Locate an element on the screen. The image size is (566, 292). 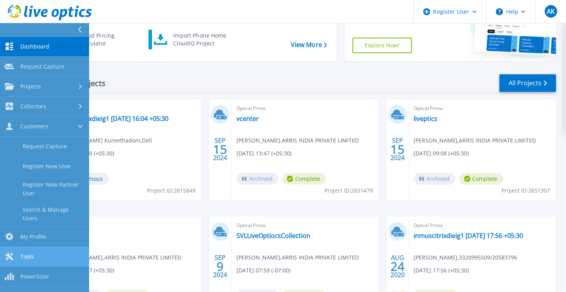
span: Project ID: 2651479 is located at coordinates (349, 191).